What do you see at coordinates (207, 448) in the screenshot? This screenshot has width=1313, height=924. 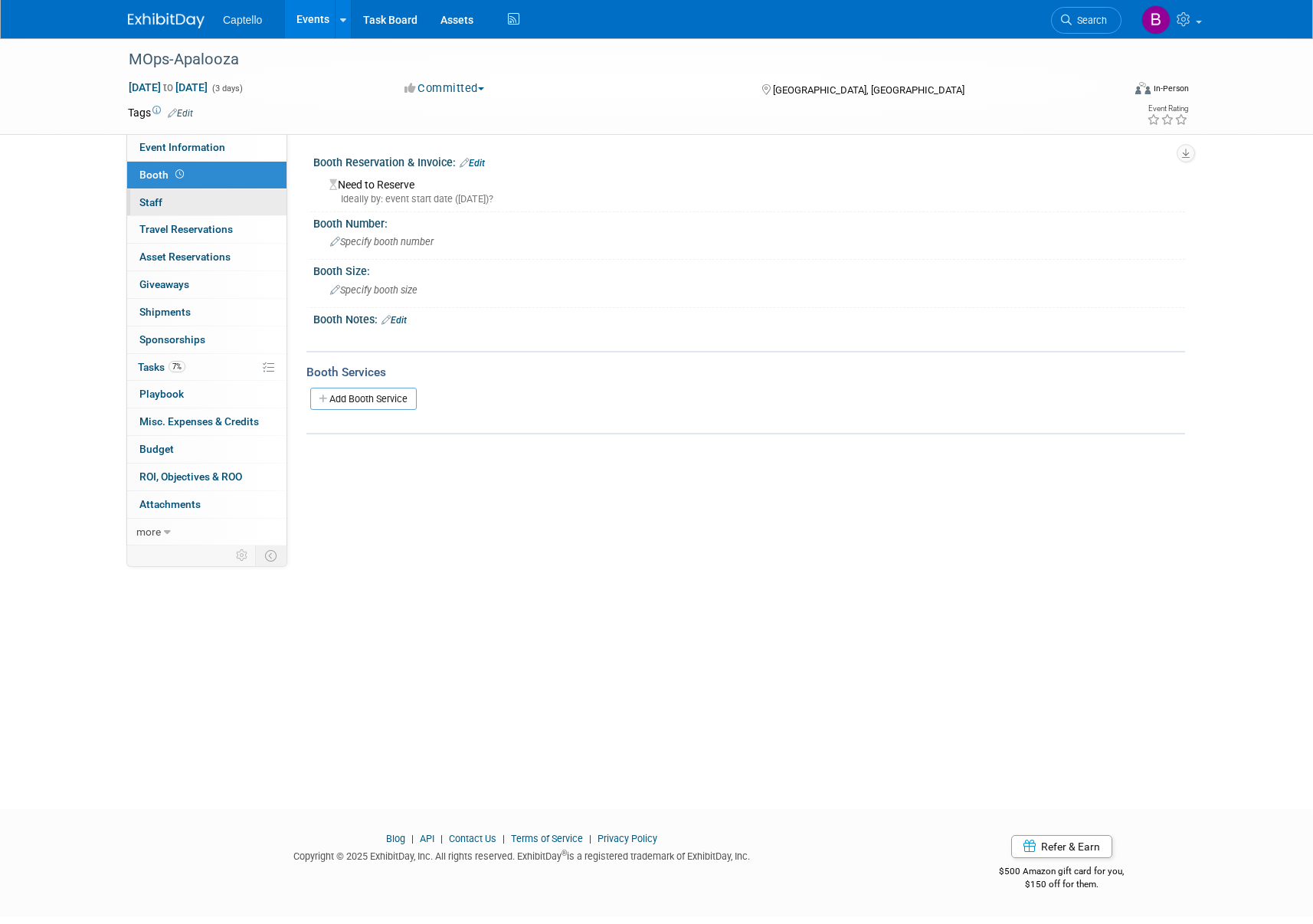 I see `a: Budget` at bounding box center [207, 448].